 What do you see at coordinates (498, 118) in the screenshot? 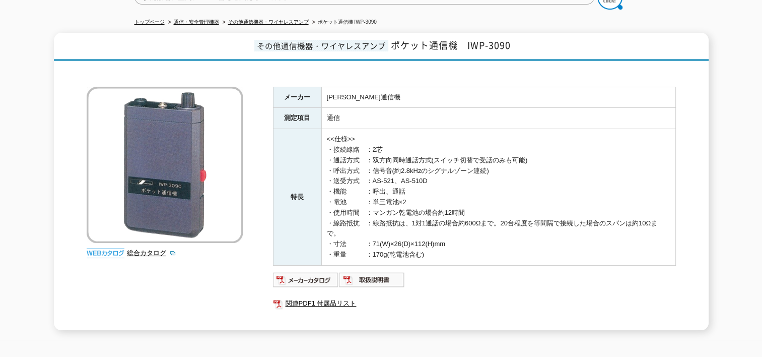
I see `td: 通信` at bounding box center [498, 118].